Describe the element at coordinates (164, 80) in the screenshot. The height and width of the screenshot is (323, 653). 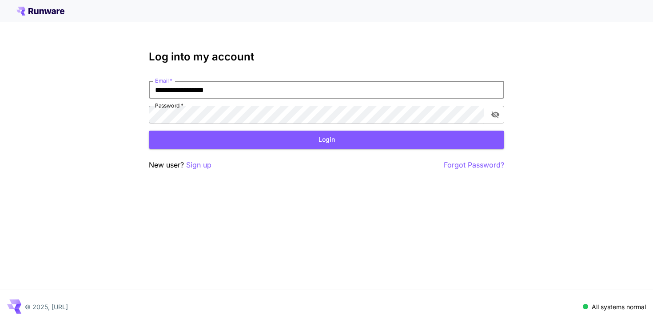
I see `label: Email` at that location.